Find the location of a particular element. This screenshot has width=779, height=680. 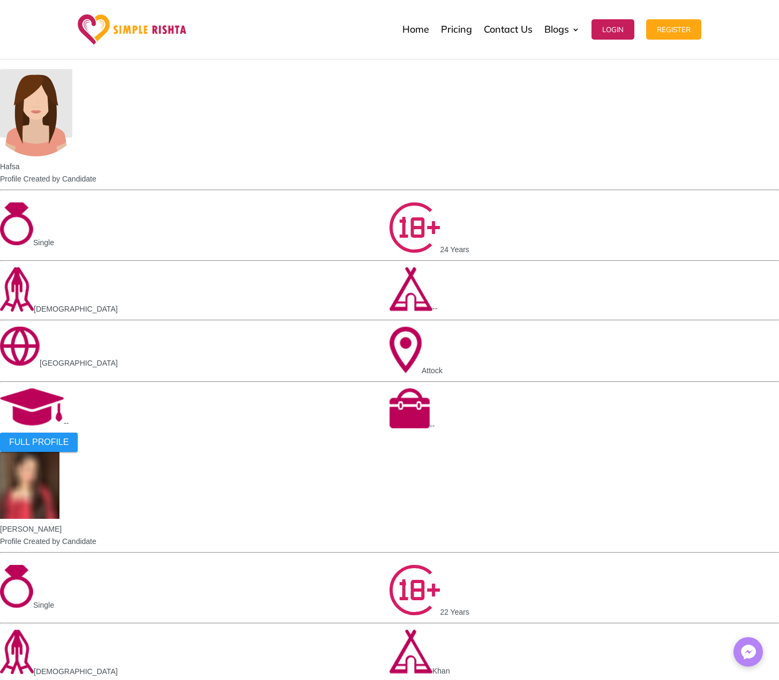

a: Login is located at coordinates (613, 29).